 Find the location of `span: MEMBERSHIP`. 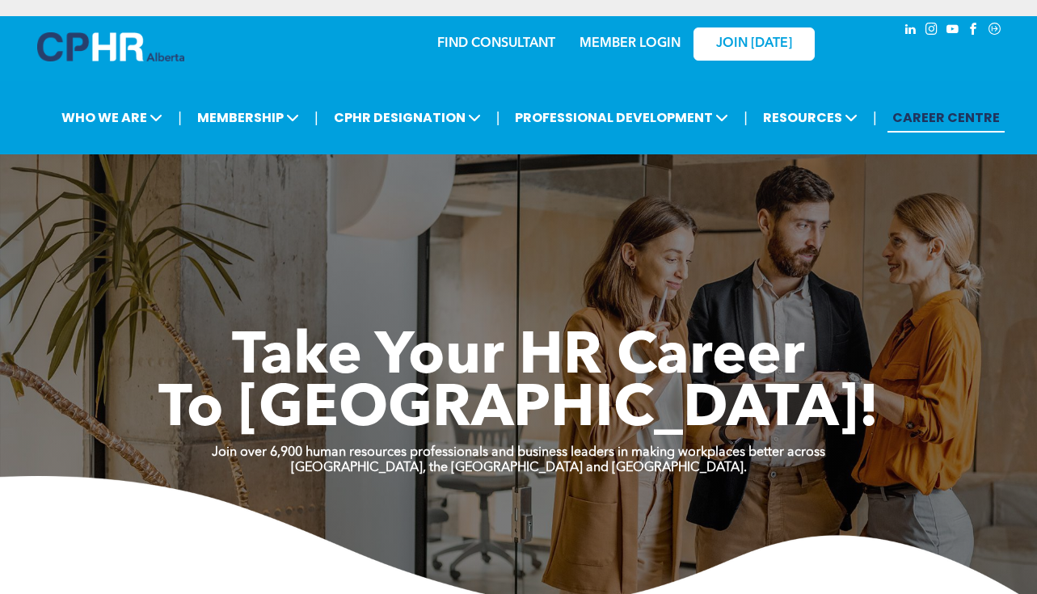

span: MEMBERSHIP is located at coordinates (248, 117).